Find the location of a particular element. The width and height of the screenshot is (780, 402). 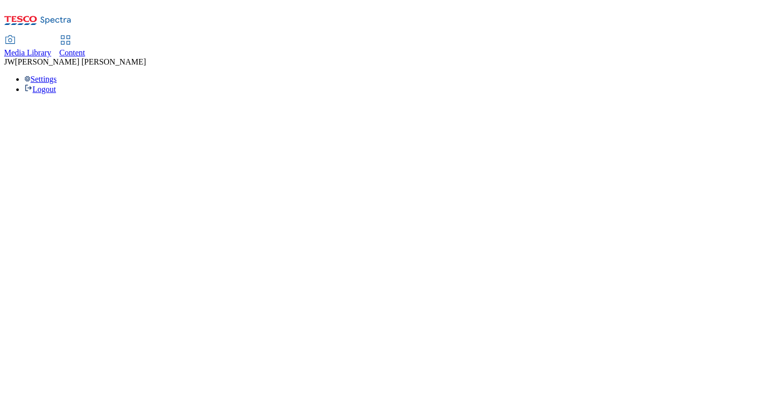

span: JW is located at coordinates (9, 61).